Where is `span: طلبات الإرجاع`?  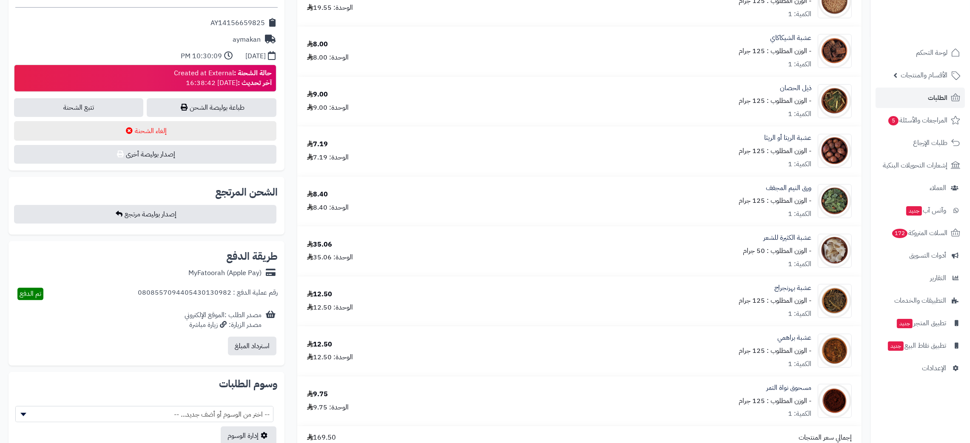
span: طلبات الإرجاع is located at coordinates (930, 143).